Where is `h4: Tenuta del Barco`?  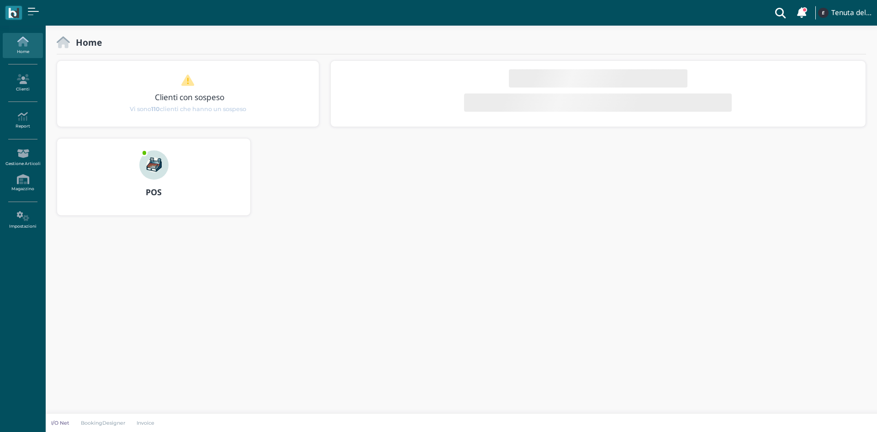 h4: Tenuta del Barco is located at coordinates (852, 13).